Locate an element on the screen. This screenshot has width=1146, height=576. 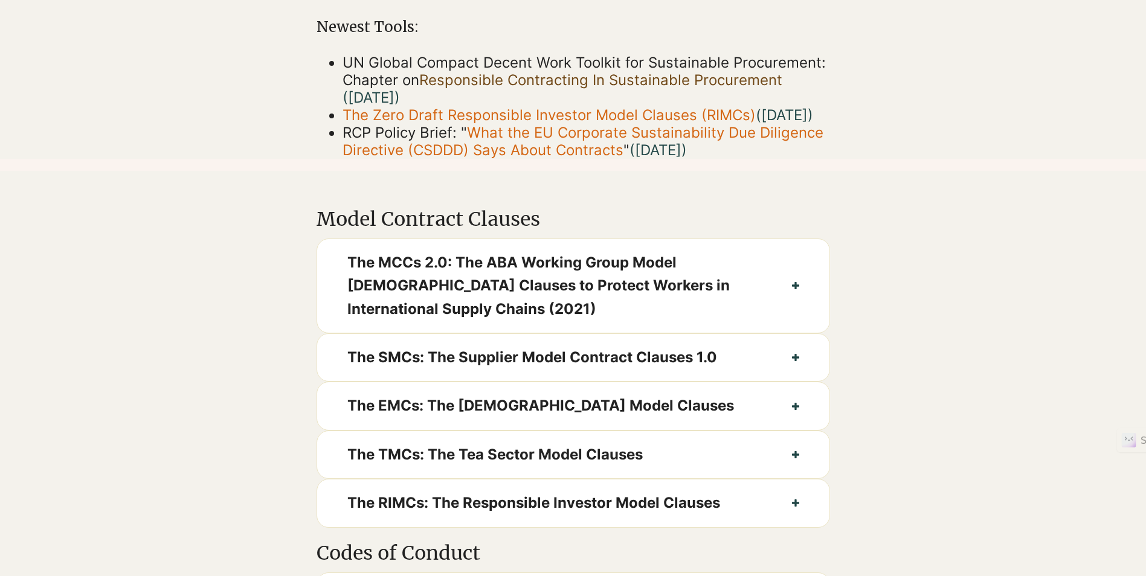
a: The Zero Draft Responsible Investor Model Clauses (RIMCs) is located at coordinates (549, 115).